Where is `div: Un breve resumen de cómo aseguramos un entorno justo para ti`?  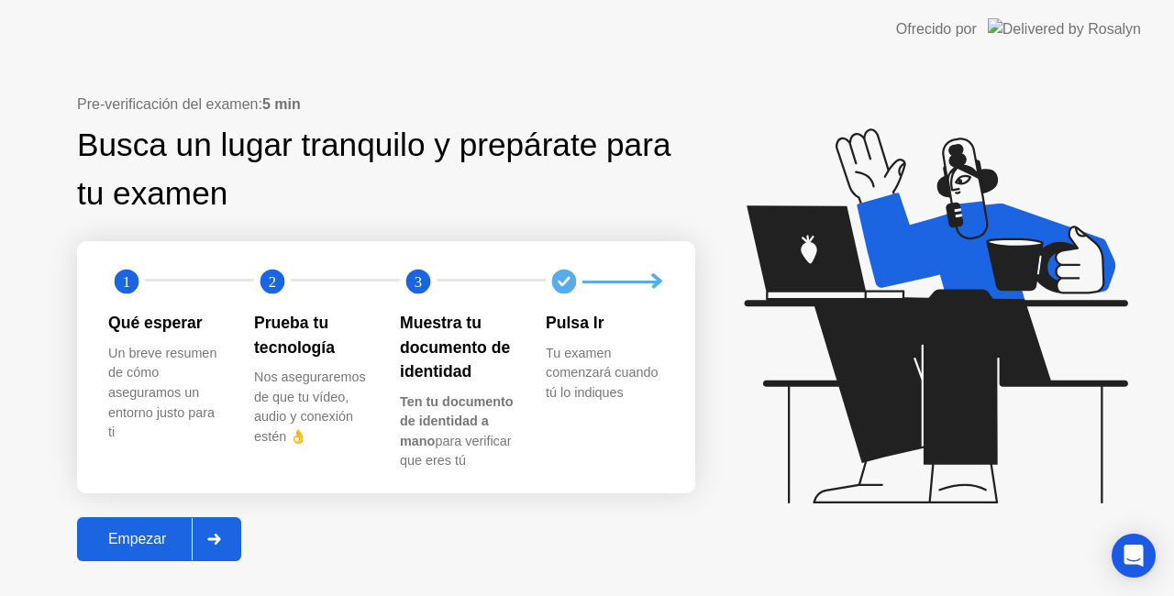
div: Un breve resumen de cómo aseguramos un entorno justo para ti is located at coordinates (166, 393).